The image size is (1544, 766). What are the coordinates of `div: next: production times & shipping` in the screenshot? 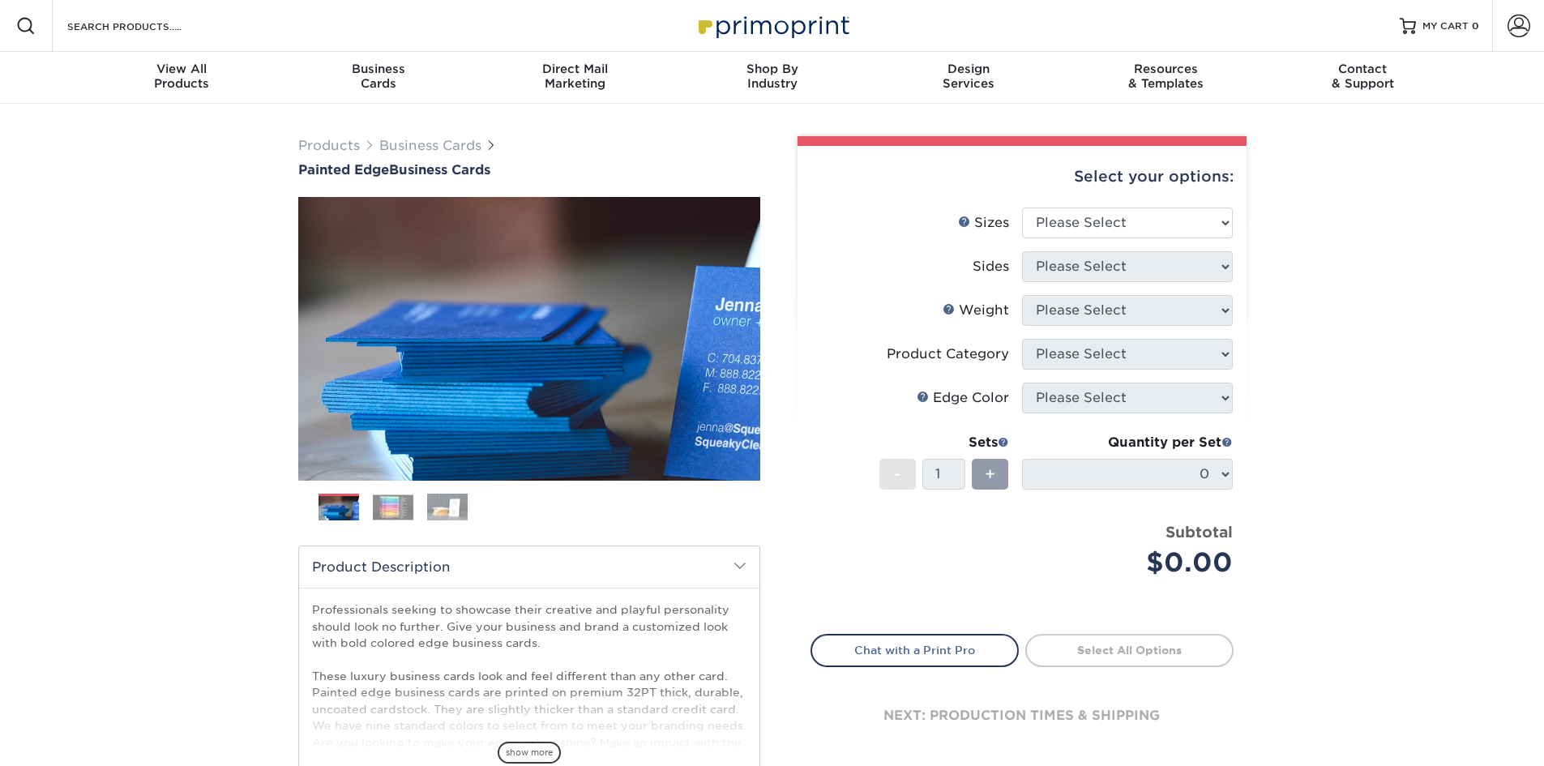 It's located at (1022, 715).